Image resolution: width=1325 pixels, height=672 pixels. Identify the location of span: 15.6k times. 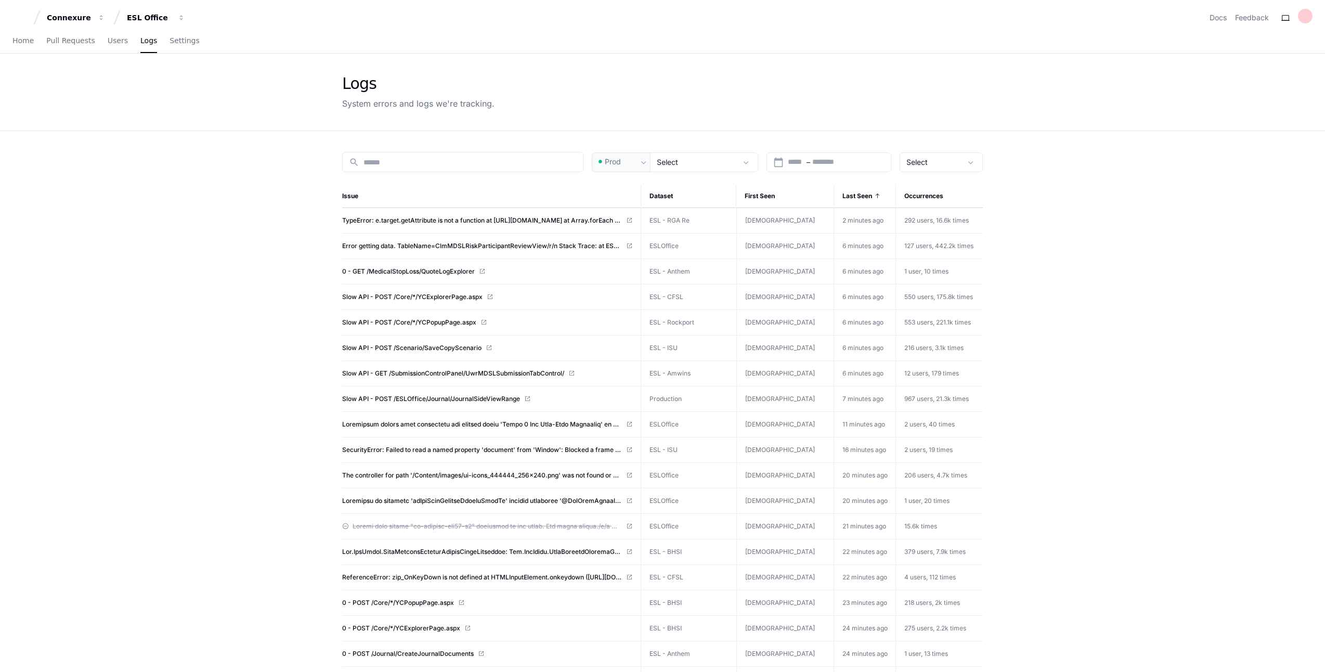
(920, 526).